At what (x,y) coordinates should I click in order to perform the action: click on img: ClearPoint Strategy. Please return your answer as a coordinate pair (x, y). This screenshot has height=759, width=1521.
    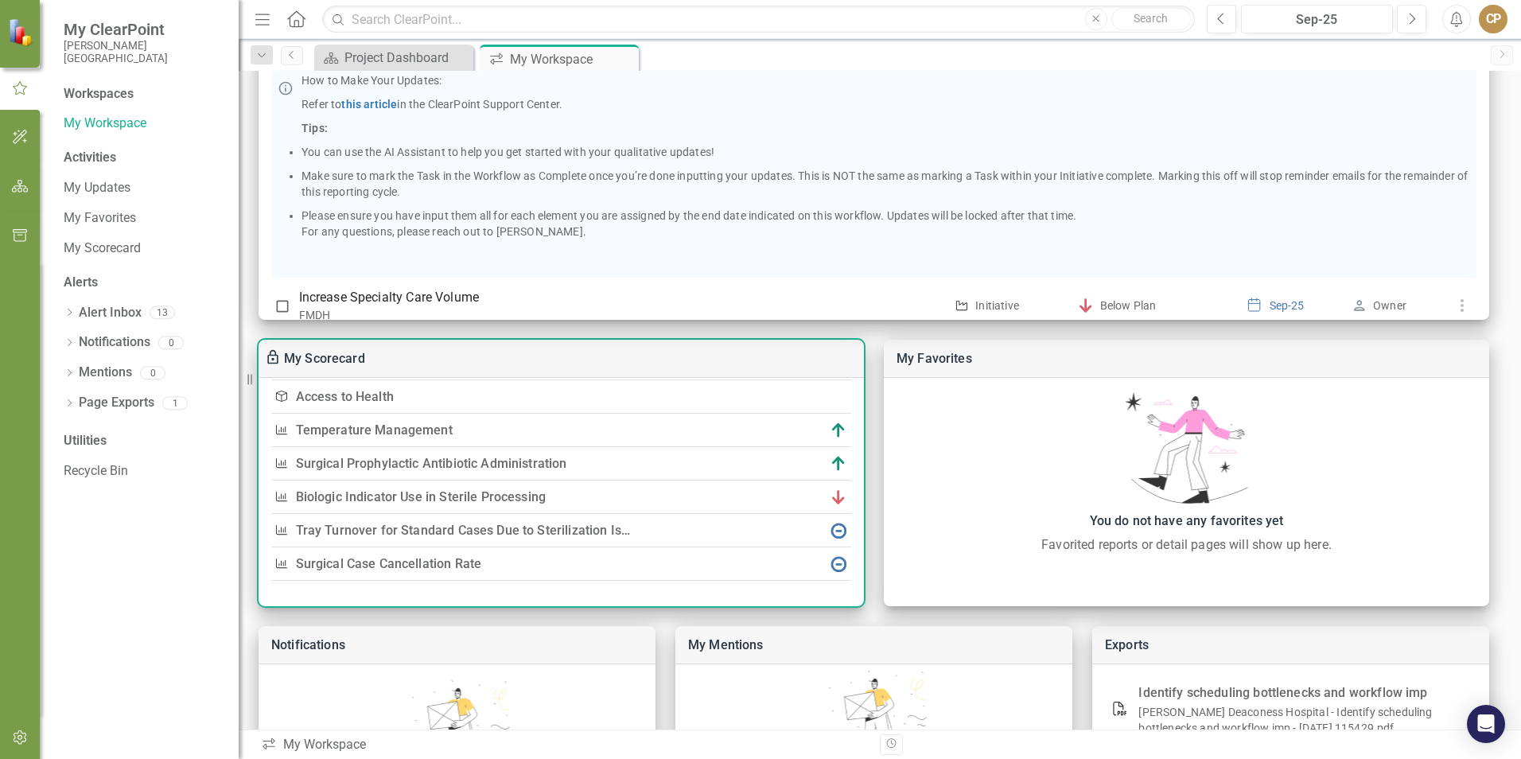
    Looking at the image, I should click on (21, 32).